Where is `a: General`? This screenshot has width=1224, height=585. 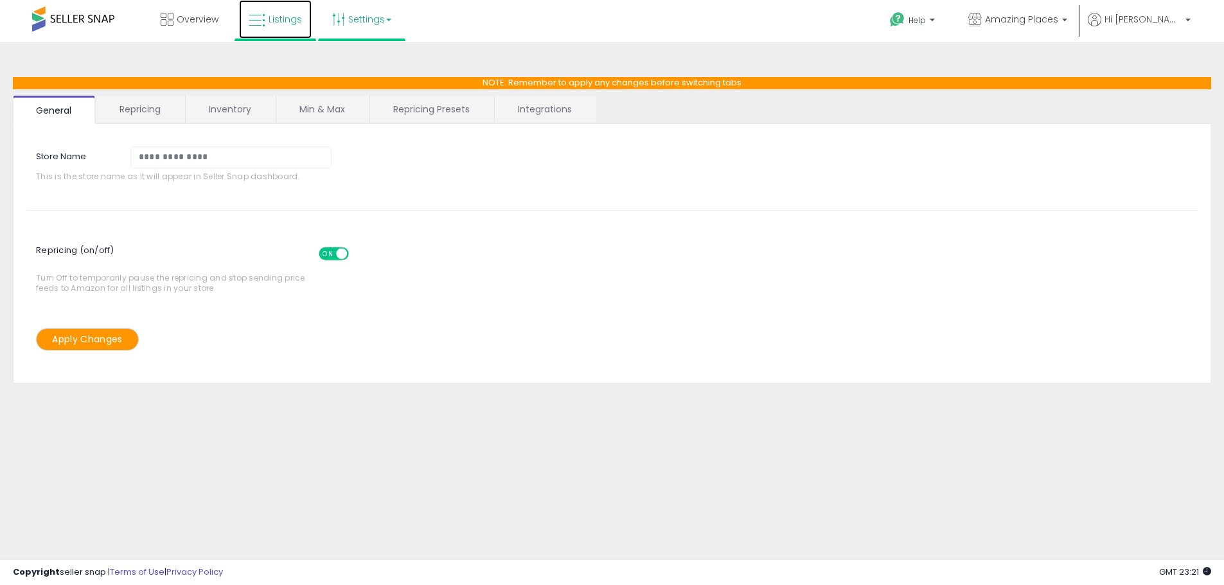 a: General is located at coordinates (54, 110).